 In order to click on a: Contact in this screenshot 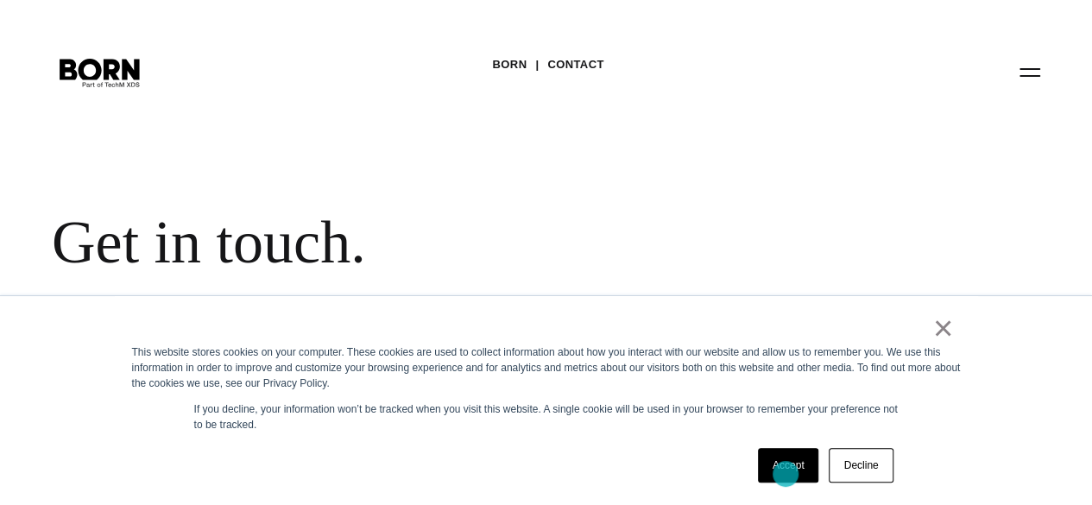, I will do `click(575, 65)`.